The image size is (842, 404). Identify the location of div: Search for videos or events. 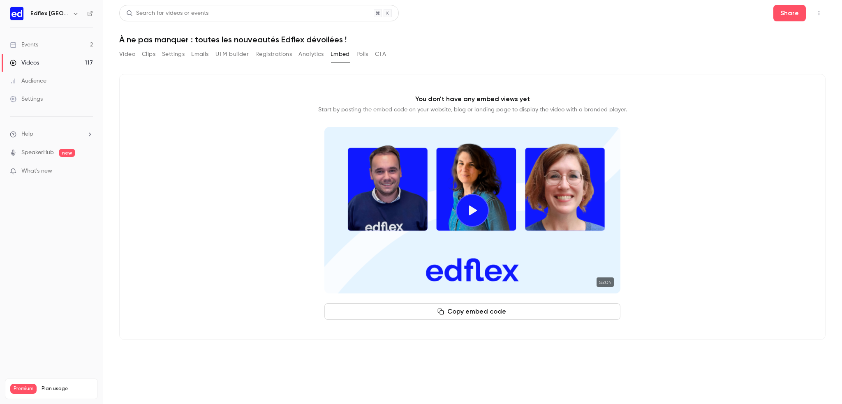
(167, 13).